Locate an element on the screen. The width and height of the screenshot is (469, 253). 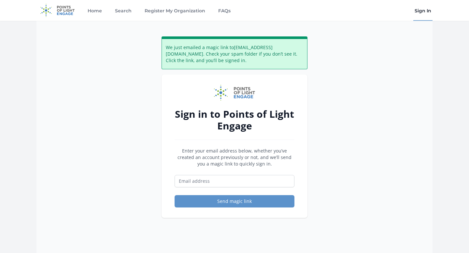
h2: Sign in to Points of Light Engage is located at coordinates (235, 120).